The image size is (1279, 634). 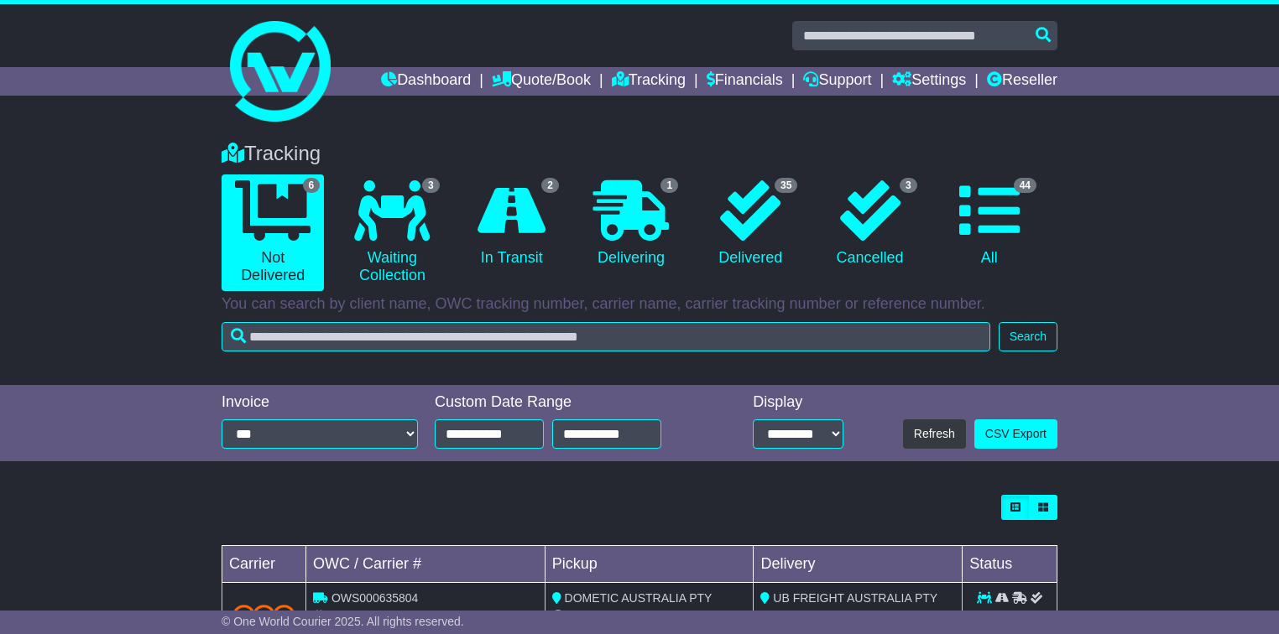 What do you see at coordinates (375, 598) in the screenshot?
I see `span: OWS000635804` at bounding box center [375, 598].